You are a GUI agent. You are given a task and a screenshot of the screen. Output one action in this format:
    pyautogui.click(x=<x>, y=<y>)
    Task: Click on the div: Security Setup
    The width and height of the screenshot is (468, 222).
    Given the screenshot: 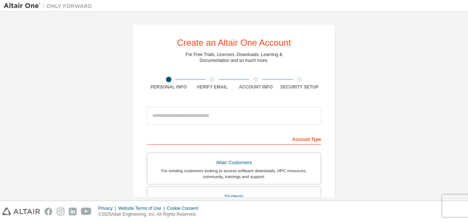 What is the action you would take?
    pyautogui.click(x=300, y=87)
    